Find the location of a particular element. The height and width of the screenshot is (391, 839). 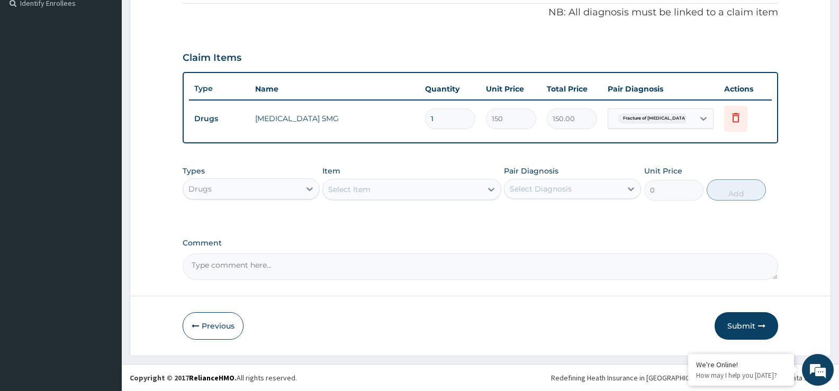

label: Pair Diagnosis is located at coordinates (531, 171).